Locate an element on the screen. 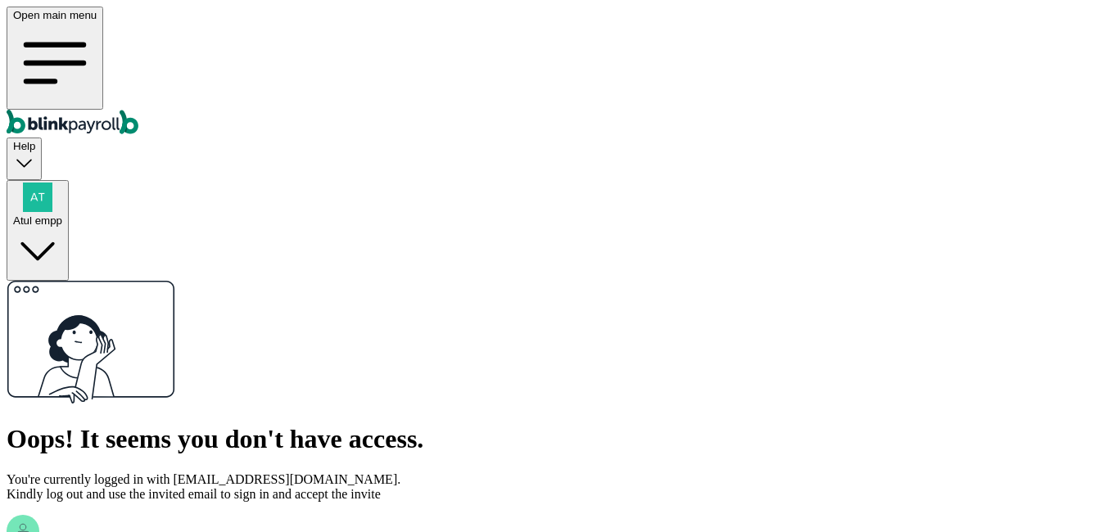 The image size is (1112, 532). span: Help is located at coordinates (24, 146).